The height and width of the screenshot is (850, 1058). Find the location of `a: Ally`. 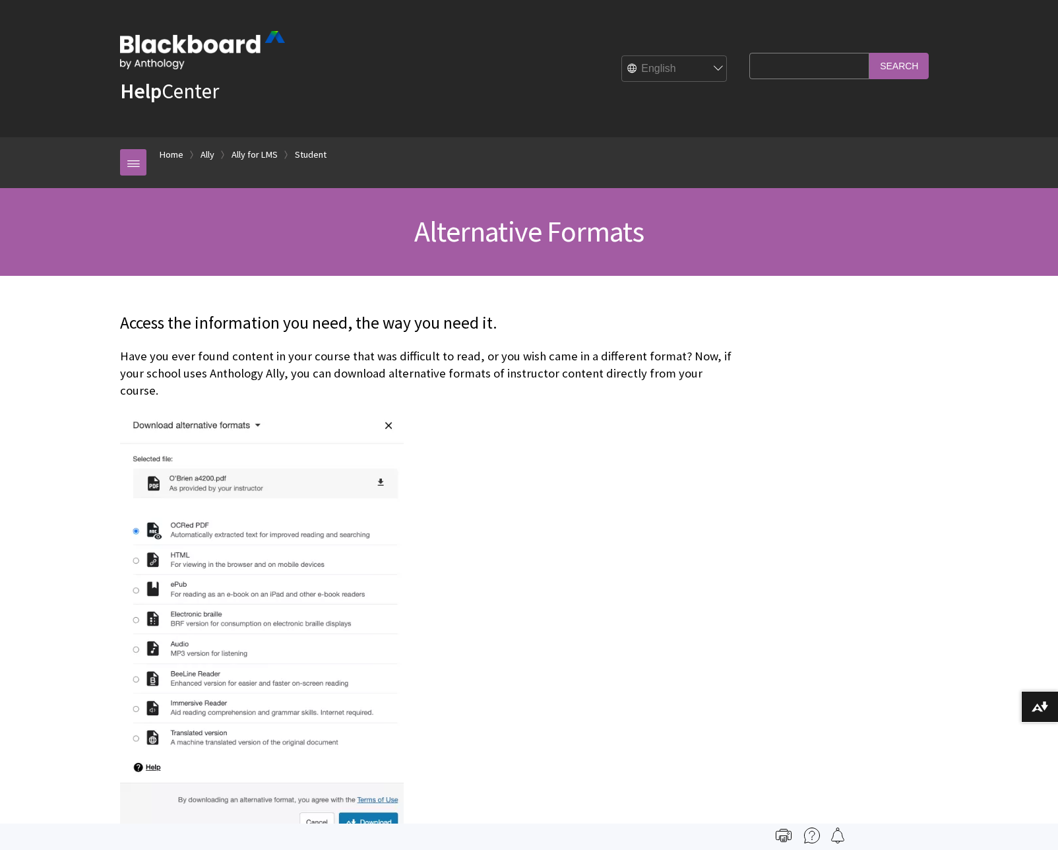

a: Ally is located at coordinates (207, 154).